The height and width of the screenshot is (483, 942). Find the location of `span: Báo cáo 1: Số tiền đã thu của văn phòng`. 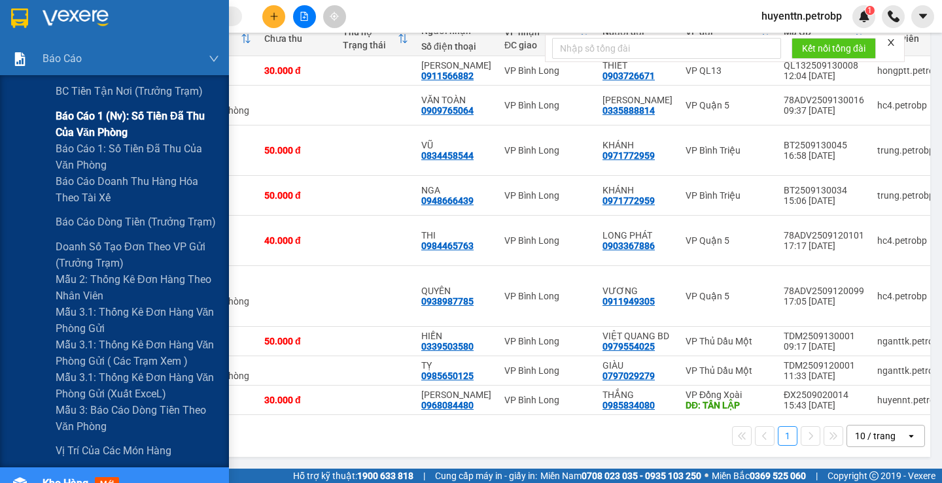

span: Báo cáo 1: Số tiền đã thu của văn phòng is located at coordinates (137, 157).